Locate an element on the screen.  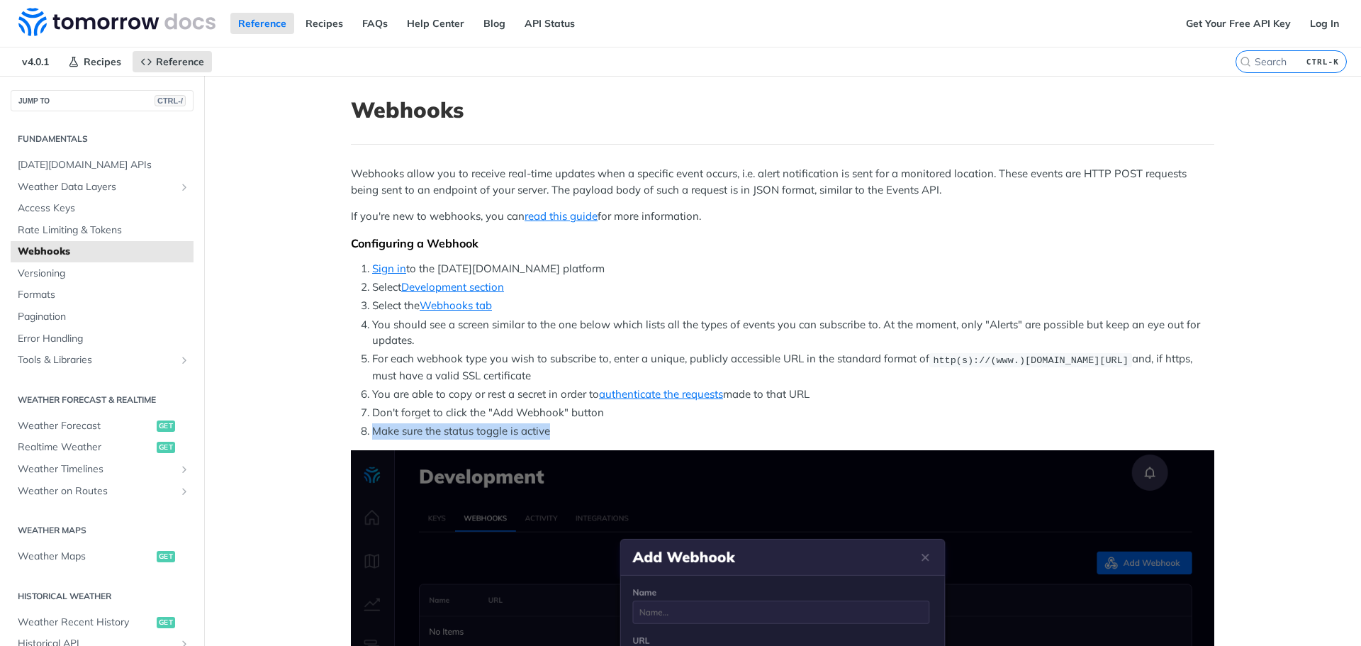
li: Select is located at coordinates (793, 287).